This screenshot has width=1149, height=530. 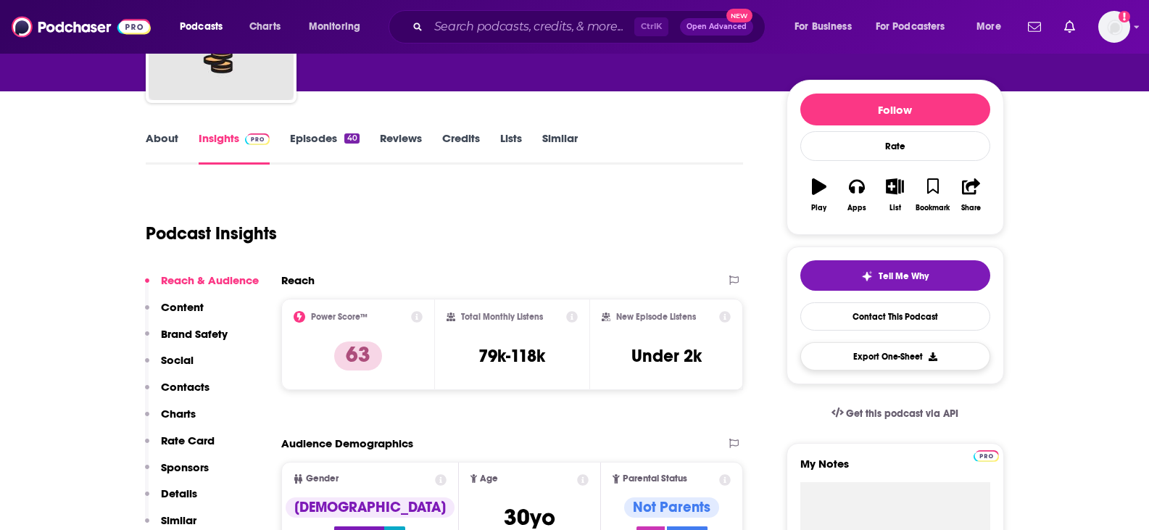 I want to click on p: Content, so click(x=182, y=307).